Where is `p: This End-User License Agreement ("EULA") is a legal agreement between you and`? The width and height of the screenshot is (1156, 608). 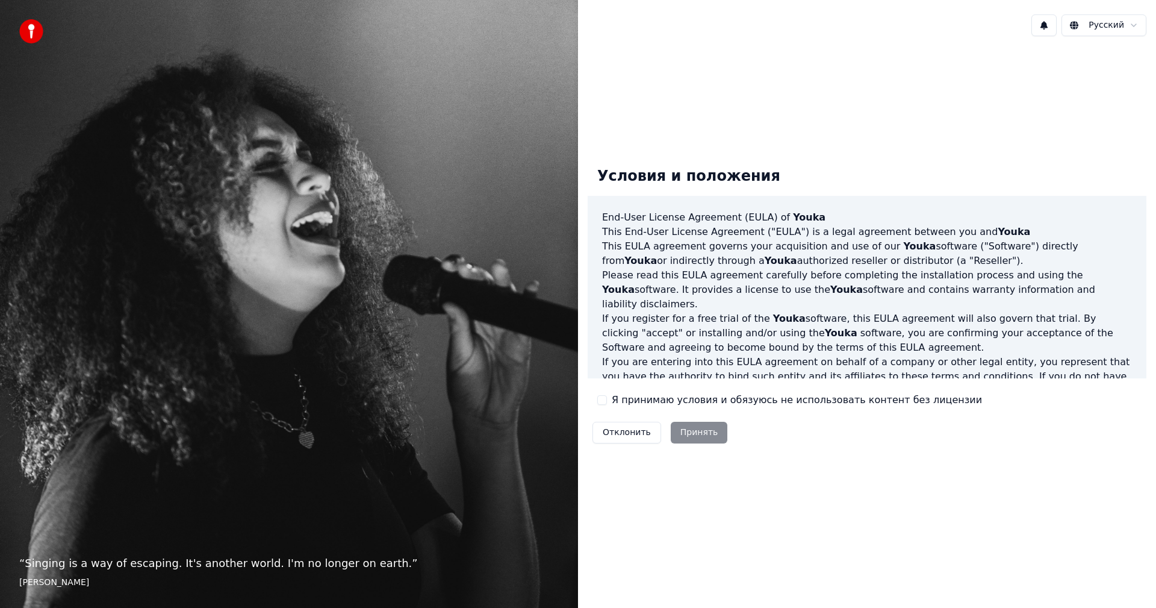 p: This End-User License Agreement ("EULA") is a legal agreement between you and is located at coordinates (867, 232).